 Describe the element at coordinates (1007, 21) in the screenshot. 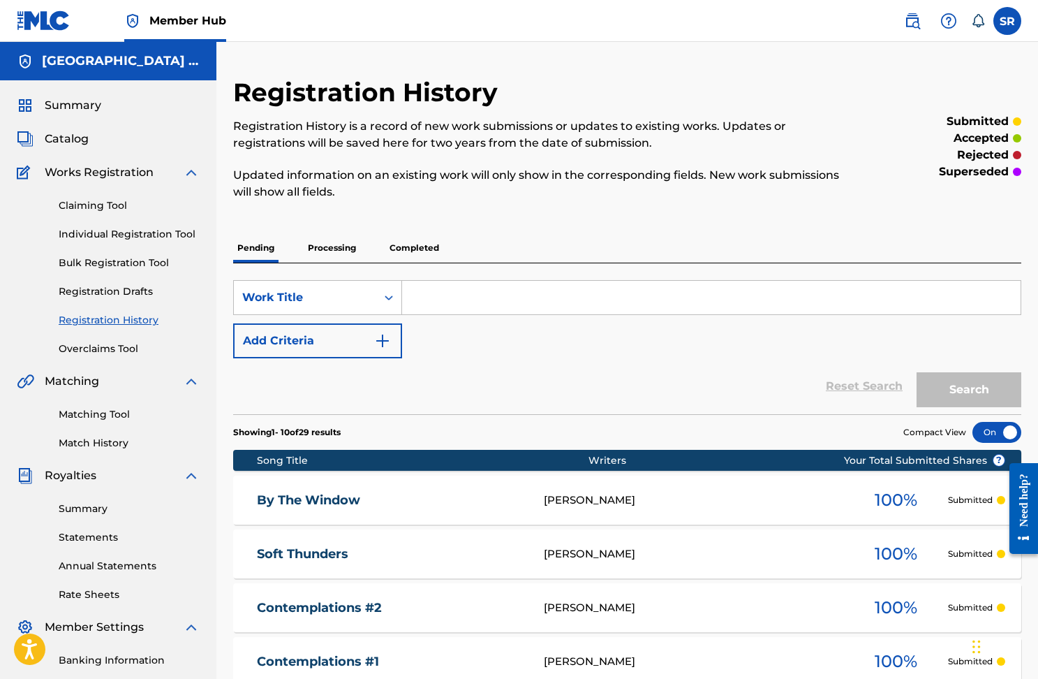

I see `div: User Menu` at that location.